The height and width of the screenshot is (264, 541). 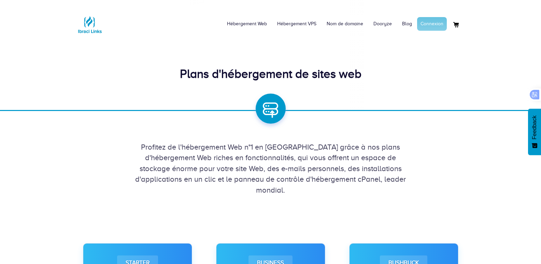 What do you see at coordinates (432, 24) in the screenshot?
I see `a: Connexion` at bounding box center [432, 24].